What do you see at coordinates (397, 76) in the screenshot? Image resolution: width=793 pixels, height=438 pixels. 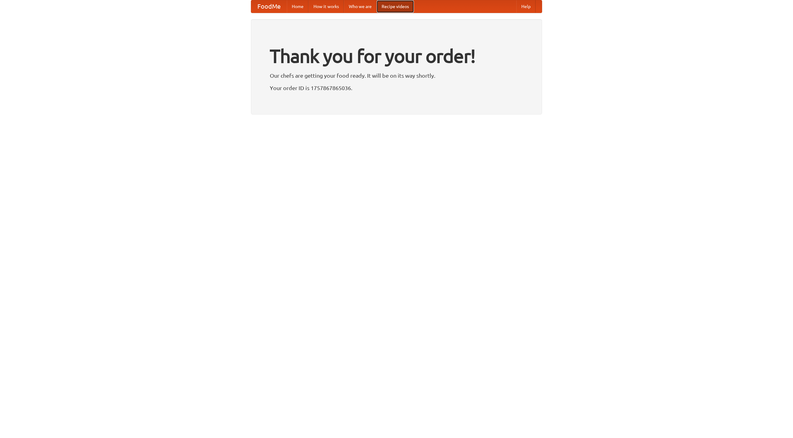 I see `p: Our chefs are getting your food ready. It will be on its way shortly.` at bounding box center [397, 76].